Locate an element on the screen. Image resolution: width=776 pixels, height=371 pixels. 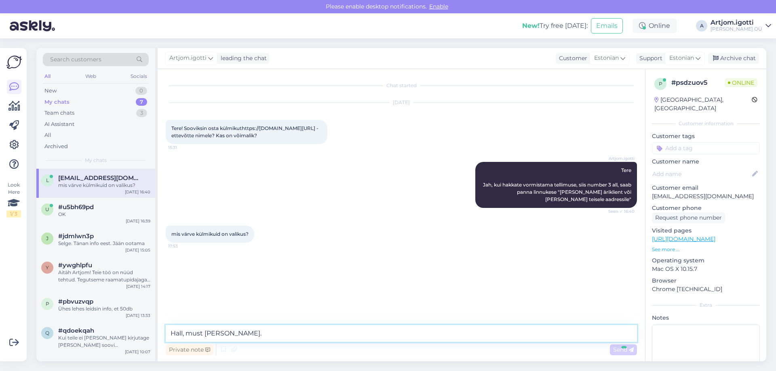
div: My chats is located at coordinates (57, 102).